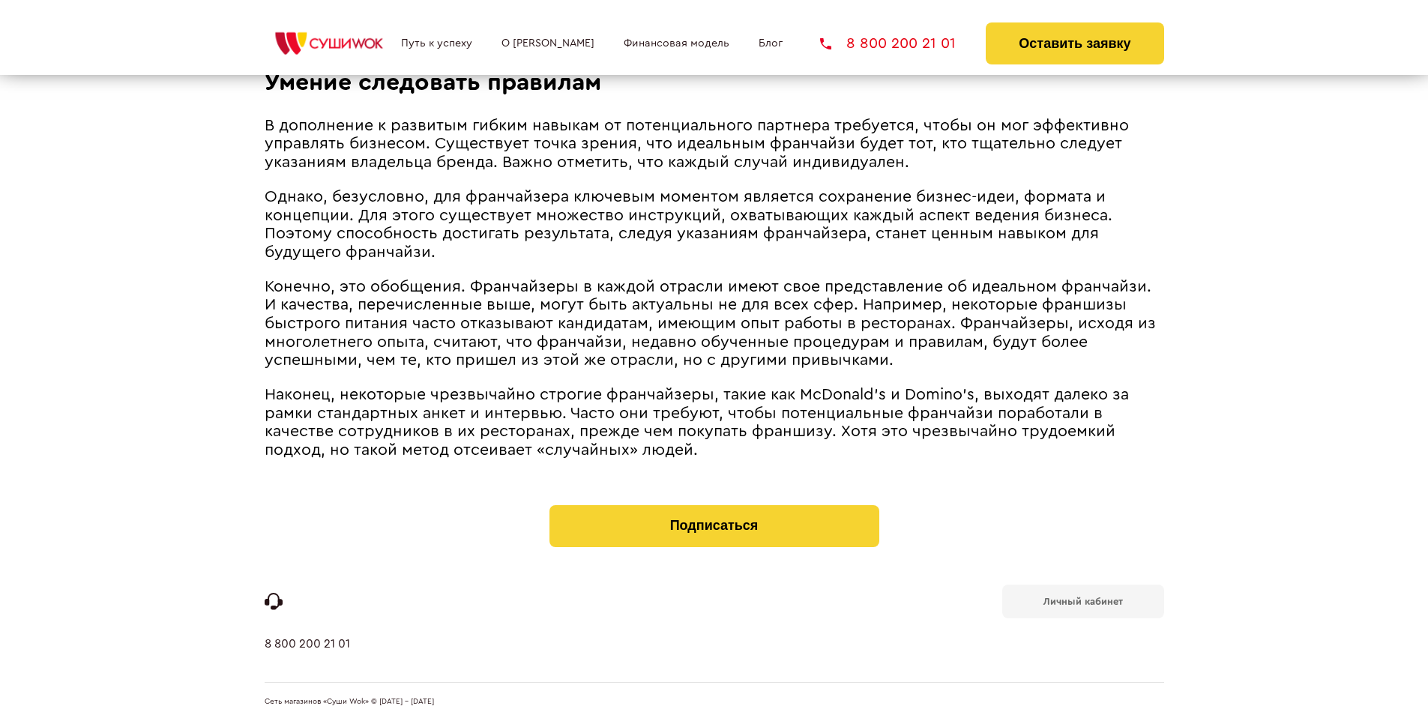  Describe the element at coordinates (676, 43) in the screenshot. I see `a: Финансовая модель` at that location.